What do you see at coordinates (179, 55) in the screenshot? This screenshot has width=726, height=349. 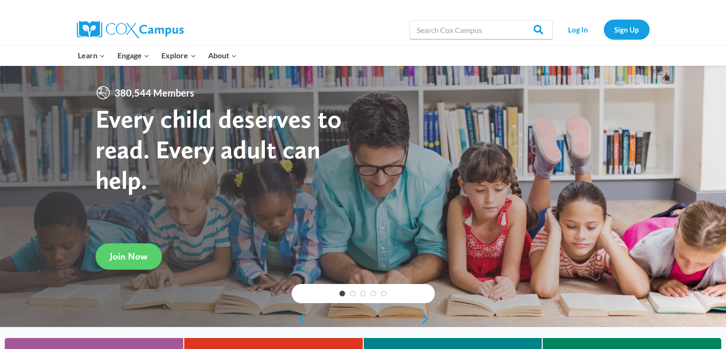 I see `span: Explore` at bounding box center [179, 55].